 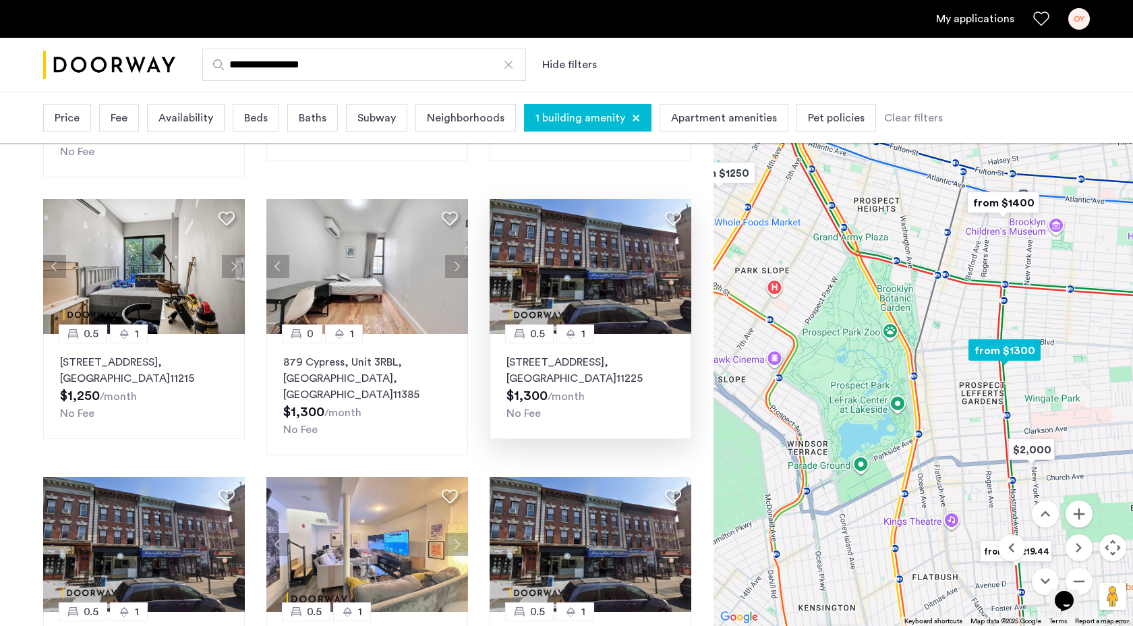 I want to click on span: Pet policies, so click(x=836, y=118).